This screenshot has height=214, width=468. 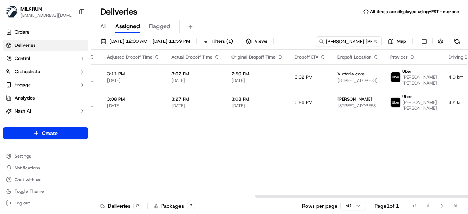 What do you see at coordinates (45, 58) in the screenshot?
I see `button: Control` at bounding box center [45, 58].